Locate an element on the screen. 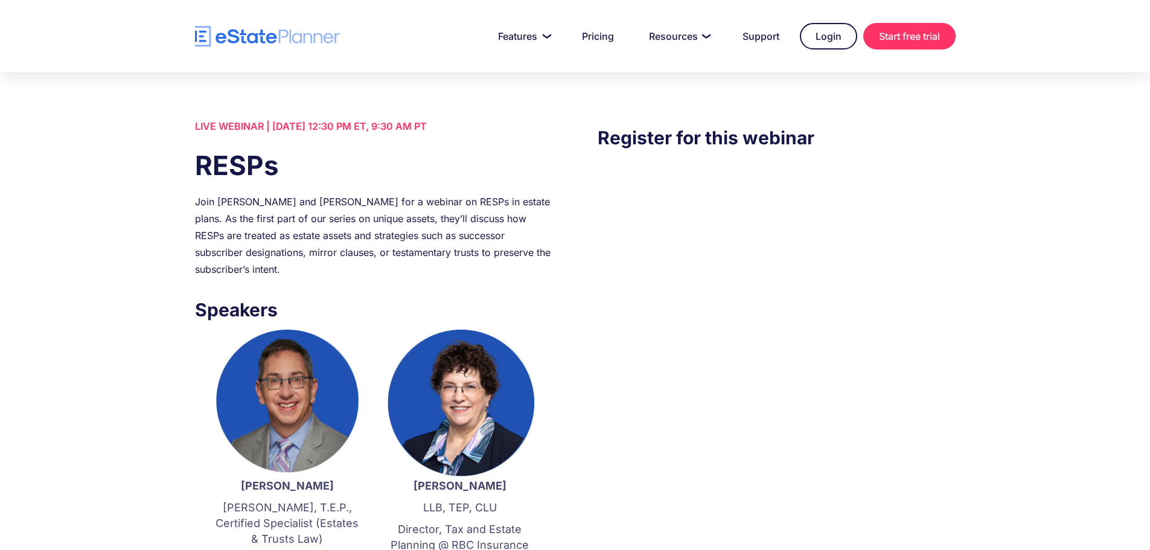 This screenshot has height=550, width=1150. a: Features is located at coordinates (522, 36).